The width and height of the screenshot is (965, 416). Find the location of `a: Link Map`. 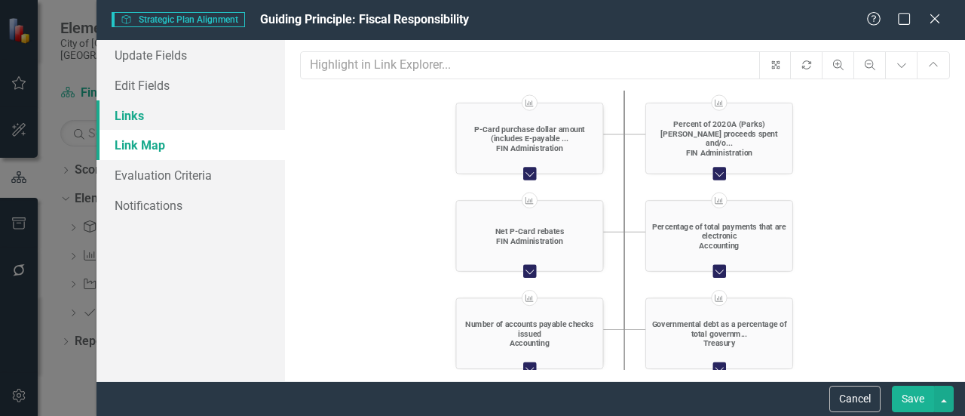

a: Link Map is located at coordinates (191, 145).